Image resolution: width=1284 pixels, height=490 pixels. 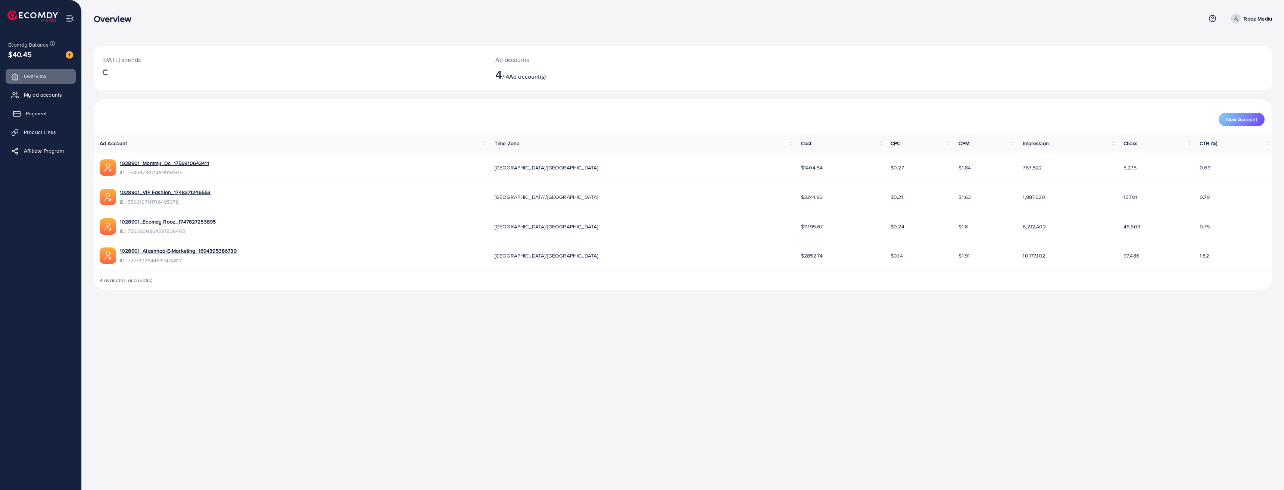 I want to click on span: 1.82, so click(x=1204, y=256).